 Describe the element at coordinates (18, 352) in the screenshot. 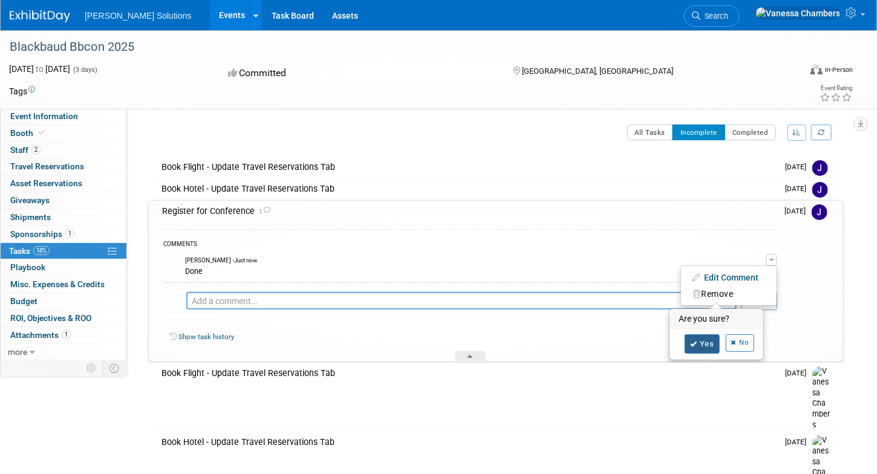

I see `span: more` at that location.